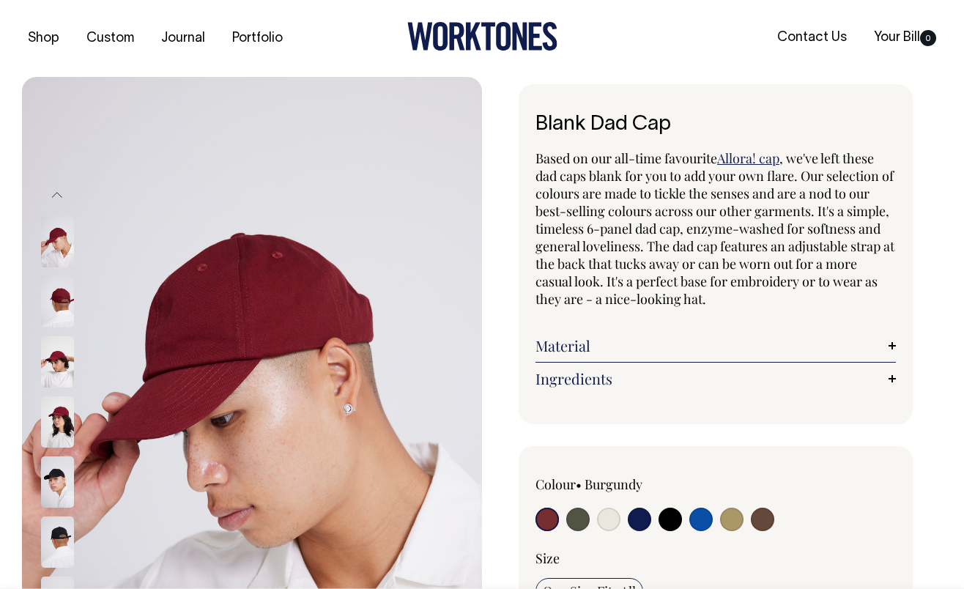 The image size is (964, 589). I want to click on h1: Blank Dad Cap, so click(715, 124).